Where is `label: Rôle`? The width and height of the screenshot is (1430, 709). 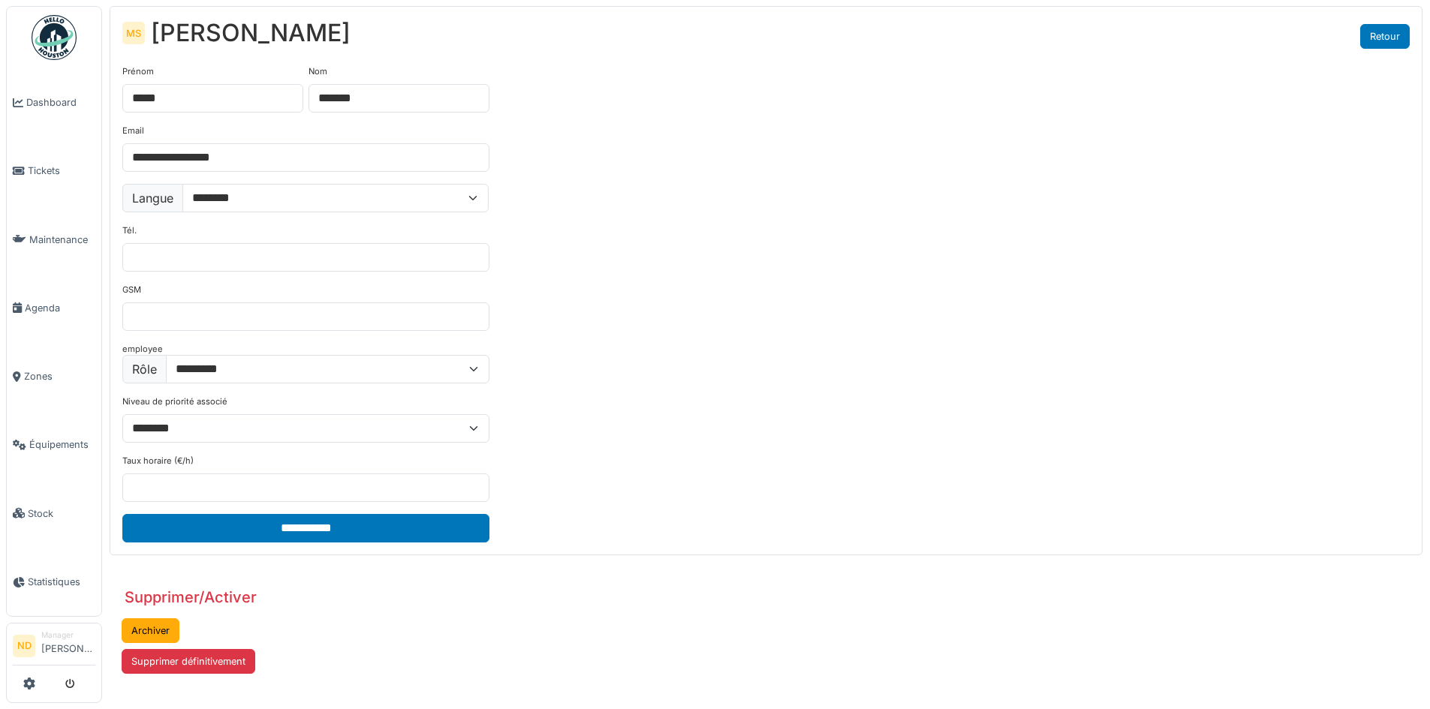 label: Rôle is located at coordinates (144, 369).